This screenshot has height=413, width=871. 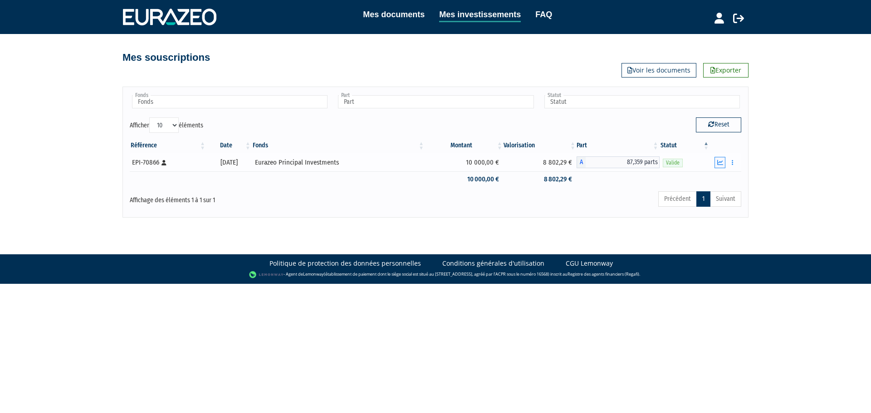 What do you see at coordinates (164, 125) in the screenshot?
I see `select: Afficheréléments` at bounding box center [164, 125].